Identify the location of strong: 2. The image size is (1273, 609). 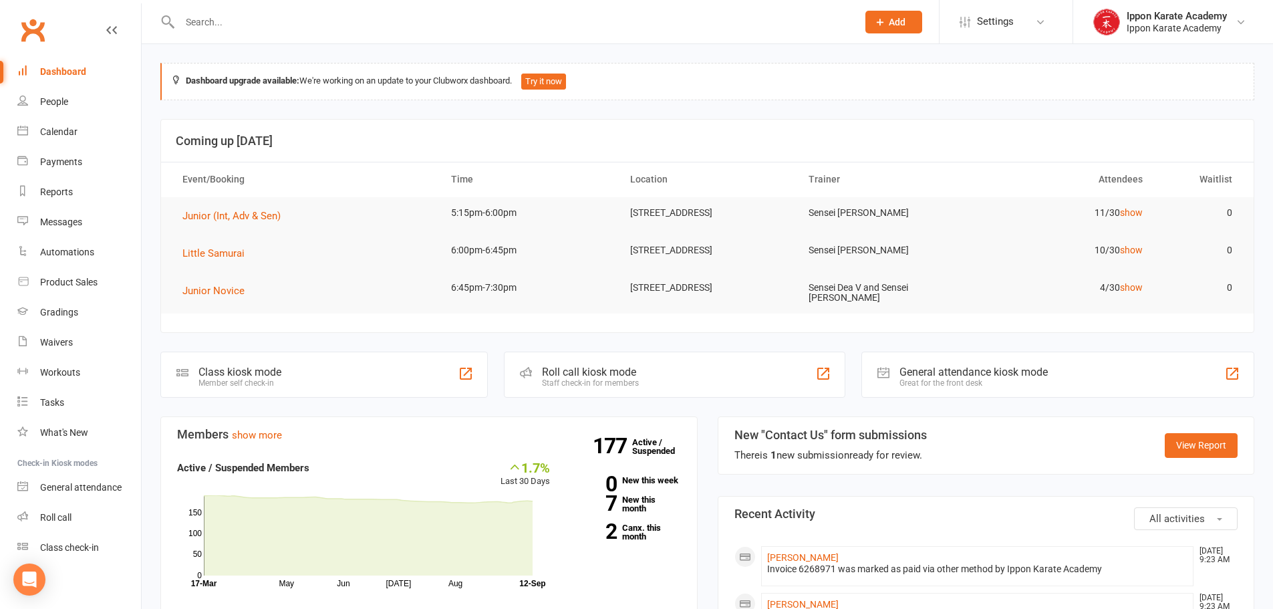
(593, 531).